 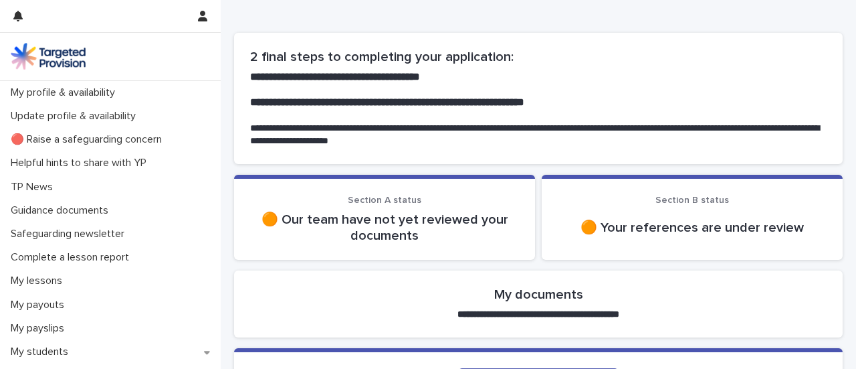 I want to click on h2: 2 final steps to completing your application:, so click(x=538, y=57).